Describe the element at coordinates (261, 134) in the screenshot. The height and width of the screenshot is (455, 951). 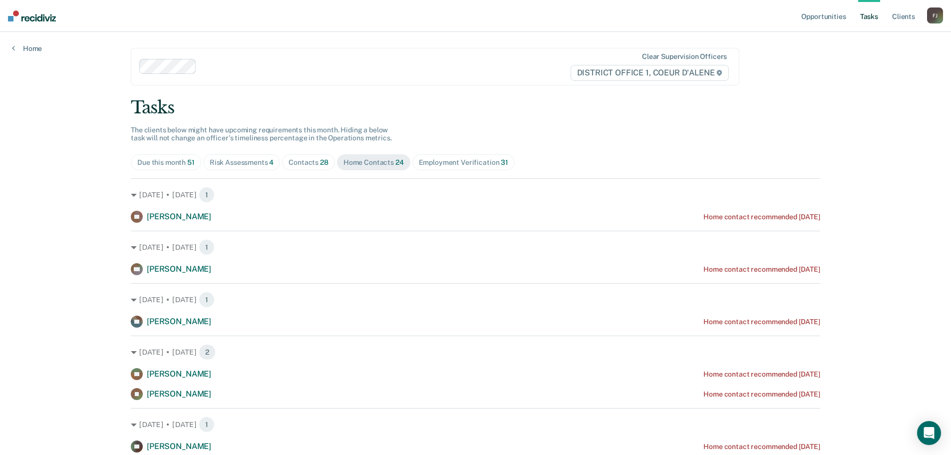
I see `span: The clients below might have upcoming requirements this month. Hiding a below task will not chang...` at that location.